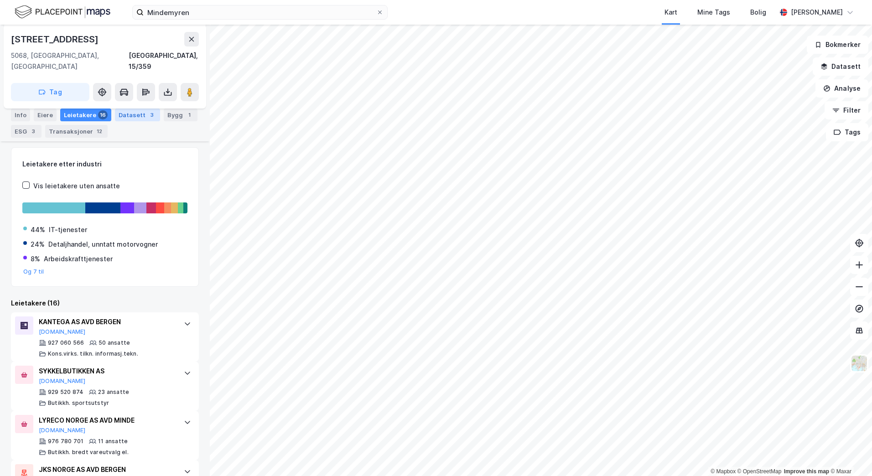 The image size is (872, 476). What do you see at coordinates (78, 259) in the screenshot?
I see `div: Arbeidskrafttjenester` at bounding box center [78, 259].